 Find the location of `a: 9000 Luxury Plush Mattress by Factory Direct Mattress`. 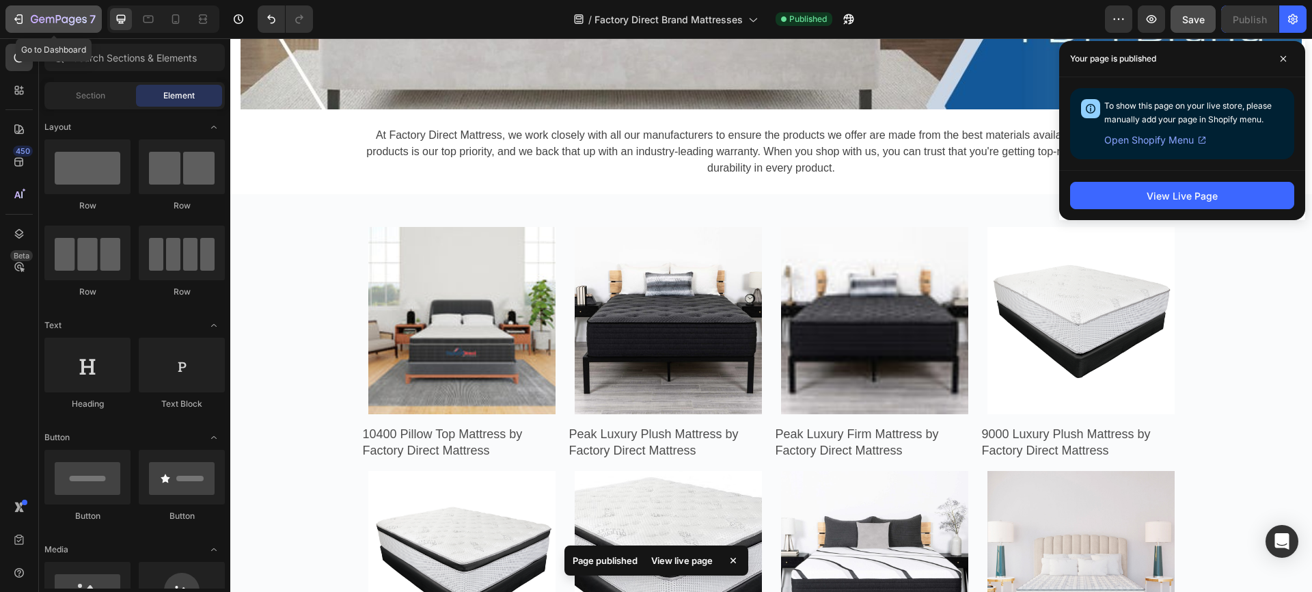

a: 9000 Luxury Plush Mattress by Factory Direct Mattress is located at coordinates (851, 282).